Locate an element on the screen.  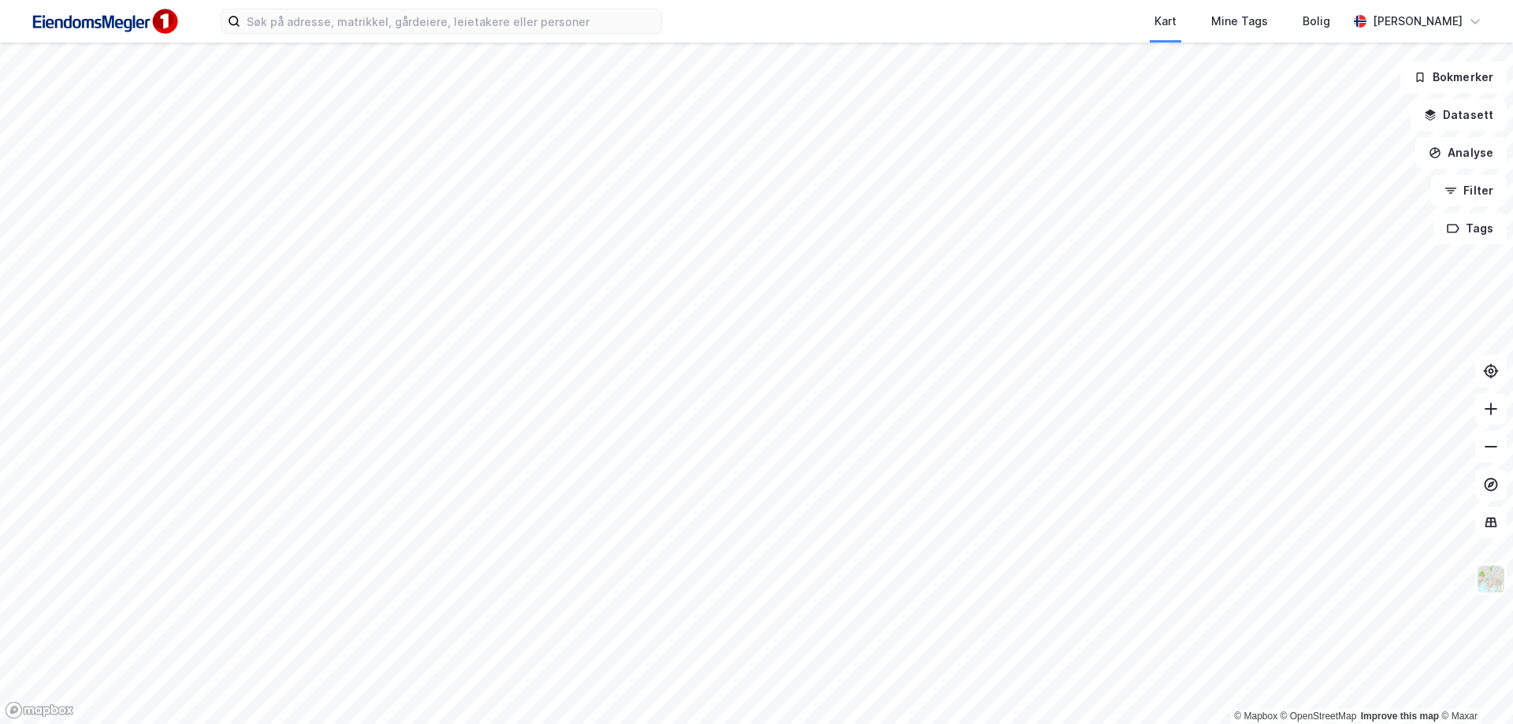
button: Filter is located at coordinates (1469, 191).